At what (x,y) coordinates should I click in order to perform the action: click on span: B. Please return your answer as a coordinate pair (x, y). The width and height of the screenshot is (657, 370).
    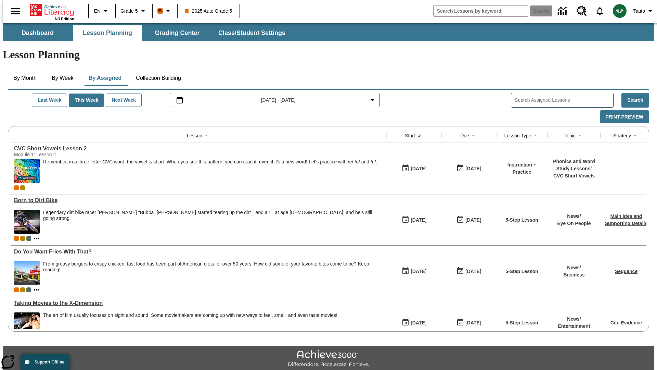
    Looking at the image, I should click on (160, 11).